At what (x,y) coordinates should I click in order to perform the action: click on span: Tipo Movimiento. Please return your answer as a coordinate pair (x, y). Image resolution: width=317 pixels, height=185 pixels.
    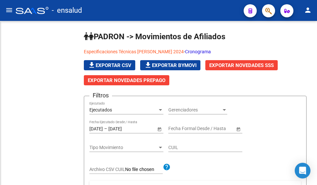
    Looking at the image, I should click on (123, 148).